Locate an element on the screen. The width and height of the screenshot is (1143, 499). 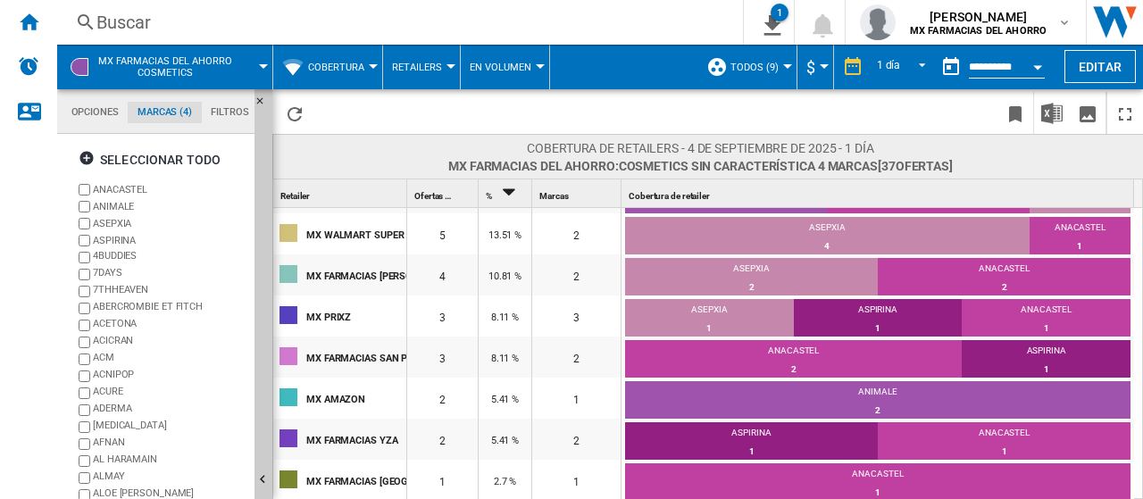
div: ACM is located at coordinates (170, 359).